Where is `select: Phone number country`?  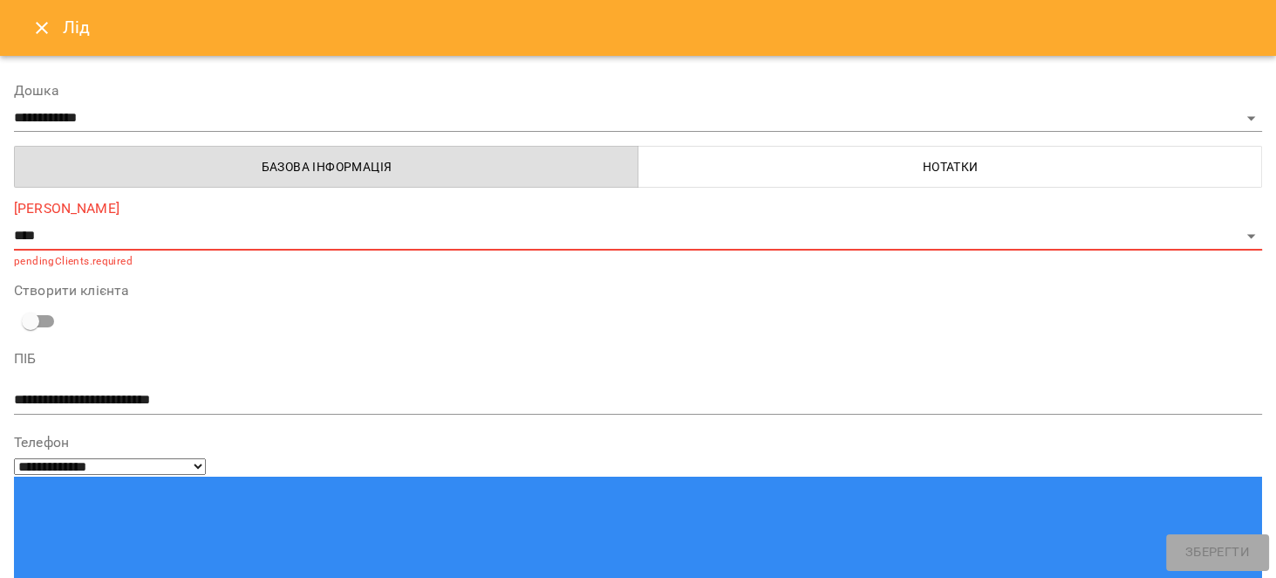
select: Phone number country is located at coordinates (110, 466).